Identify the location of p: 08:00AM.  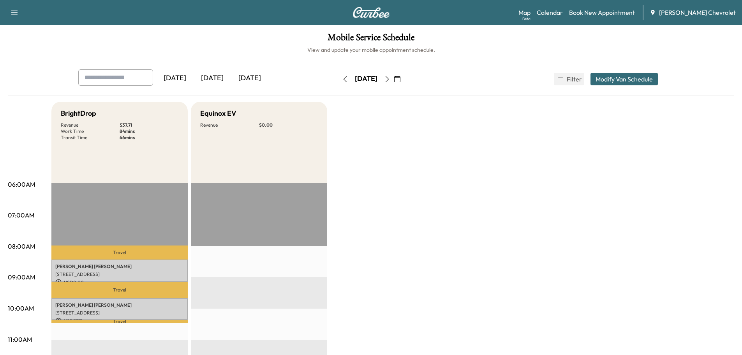
(21, 246).